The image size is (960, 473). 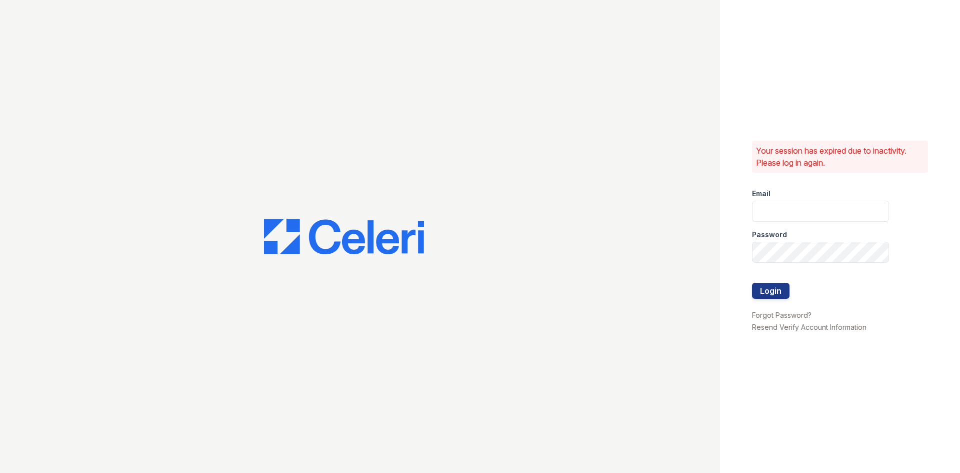 I want to click on button: Login, so click(x=771, y=291).